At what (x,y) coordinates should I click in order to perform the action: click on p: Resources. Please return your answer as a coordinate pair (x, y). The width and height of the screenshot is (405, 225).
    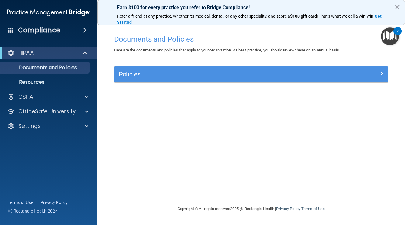
    Looking at the image, I should click on (45, 82).